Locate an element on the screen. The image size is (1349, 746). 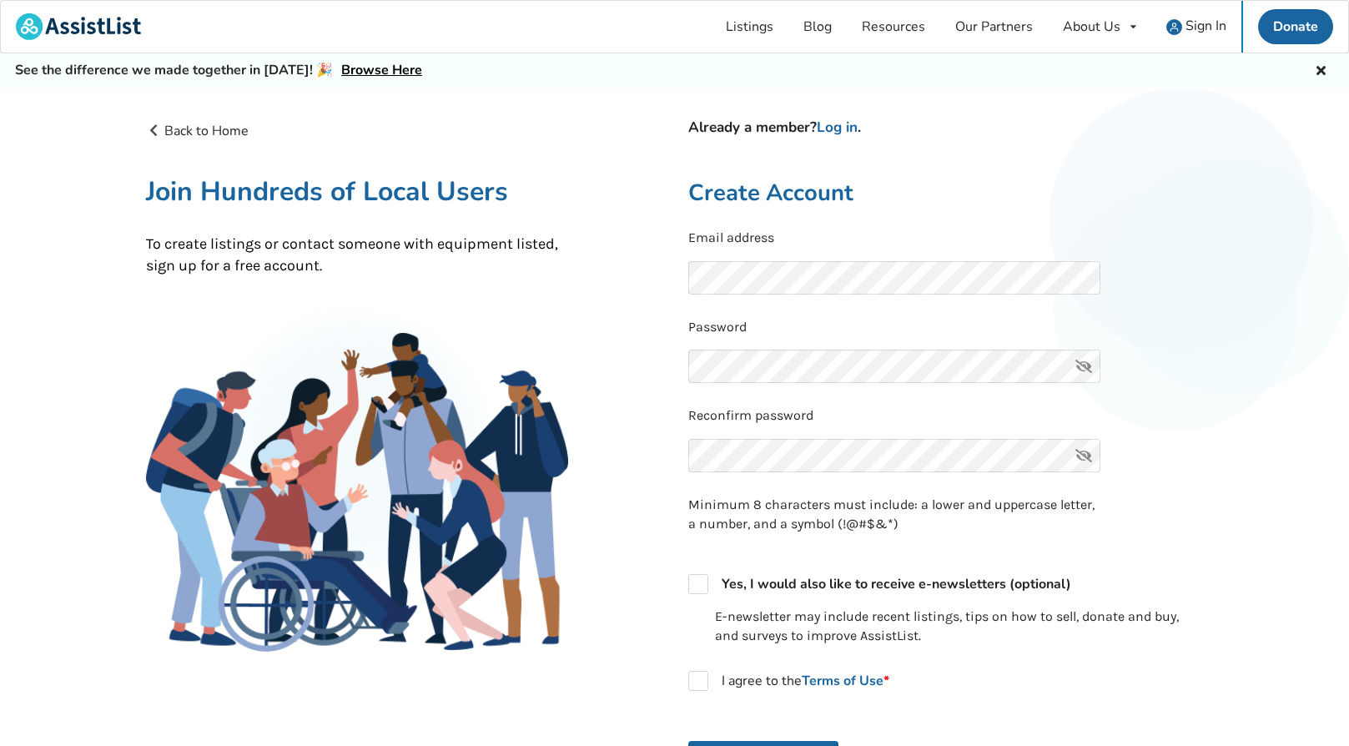
a: Log in is located at coordinates (837, 127).